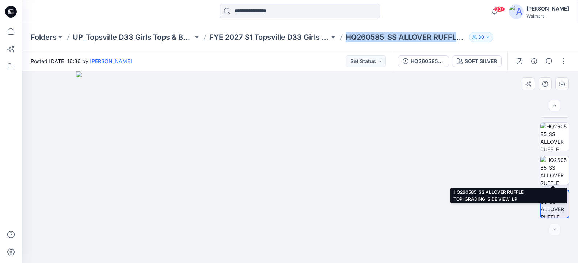 Image resolution: width=578 pixels, height=263 pixels. Describe the element at coordinates (534, 61) in the screenshot. I see `button: Details` at that location.